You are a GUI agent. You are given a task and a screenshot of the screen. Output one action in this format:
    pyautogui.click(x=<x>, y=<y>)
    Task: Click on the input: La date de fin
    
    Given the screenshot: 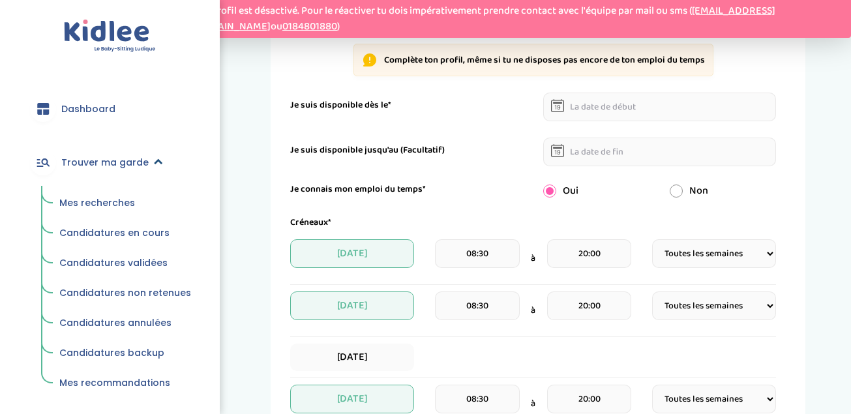 What is the action you would take?
    pyautogui.click(x=660, y=152)
    